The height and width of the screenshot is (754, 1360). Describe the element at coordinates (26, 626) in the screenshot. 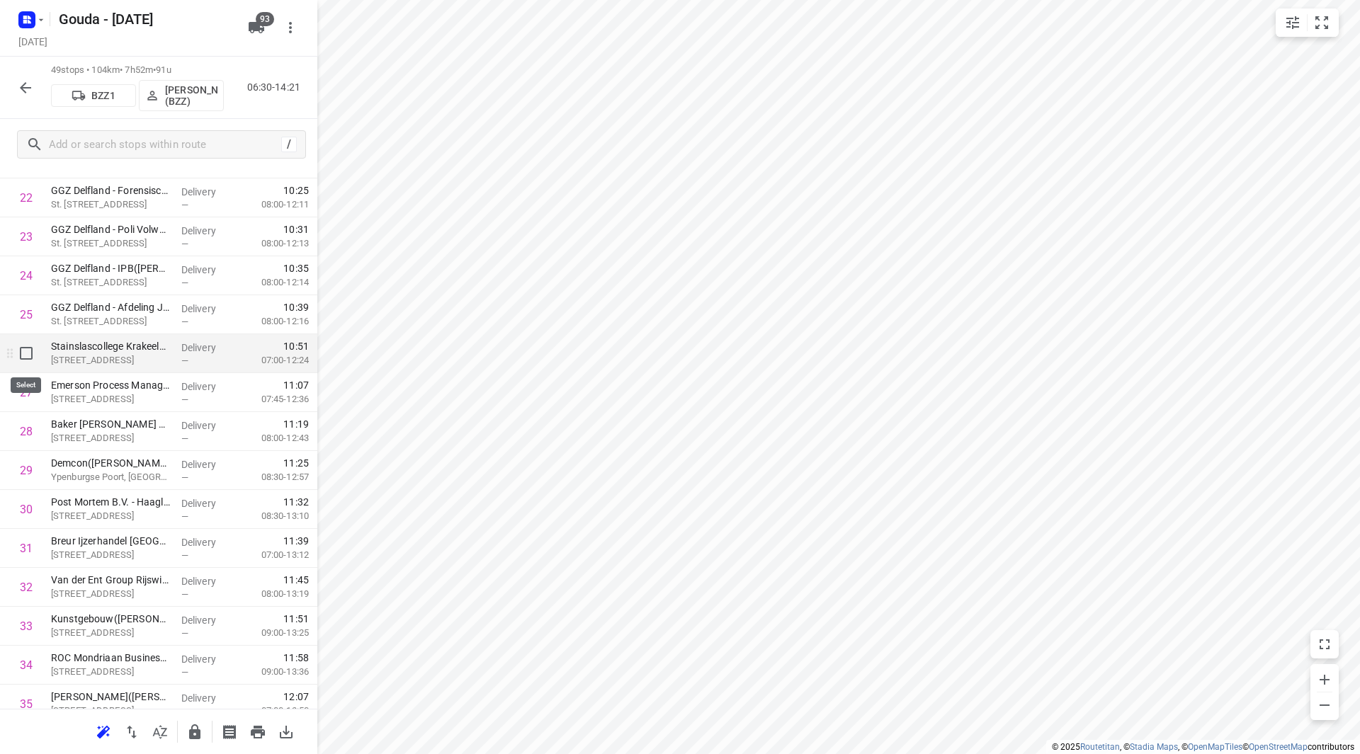

I see `div: 33` at that location.